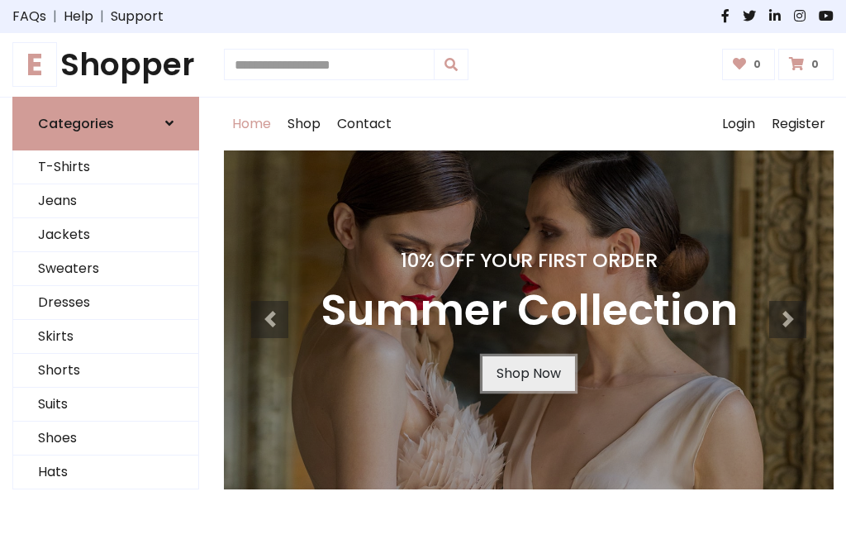 The image size is (846, 544). What do you see at coordinates (35, 64) in the screenshot?
I see `span: E` at bounding box center [35, 64].